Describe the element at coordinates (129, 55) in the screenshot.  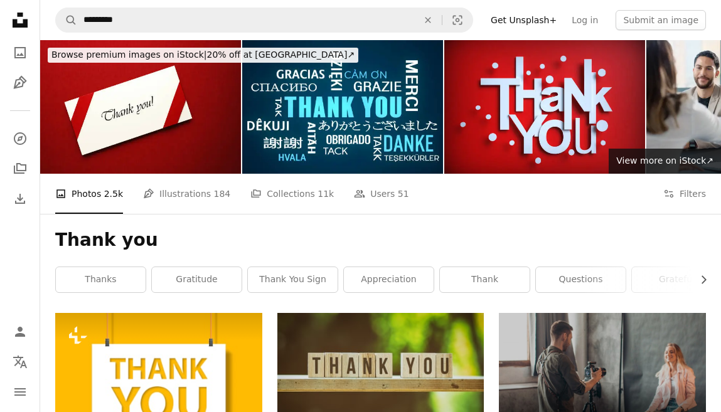
I see `span: Browse premium images on iStock |` at that location.